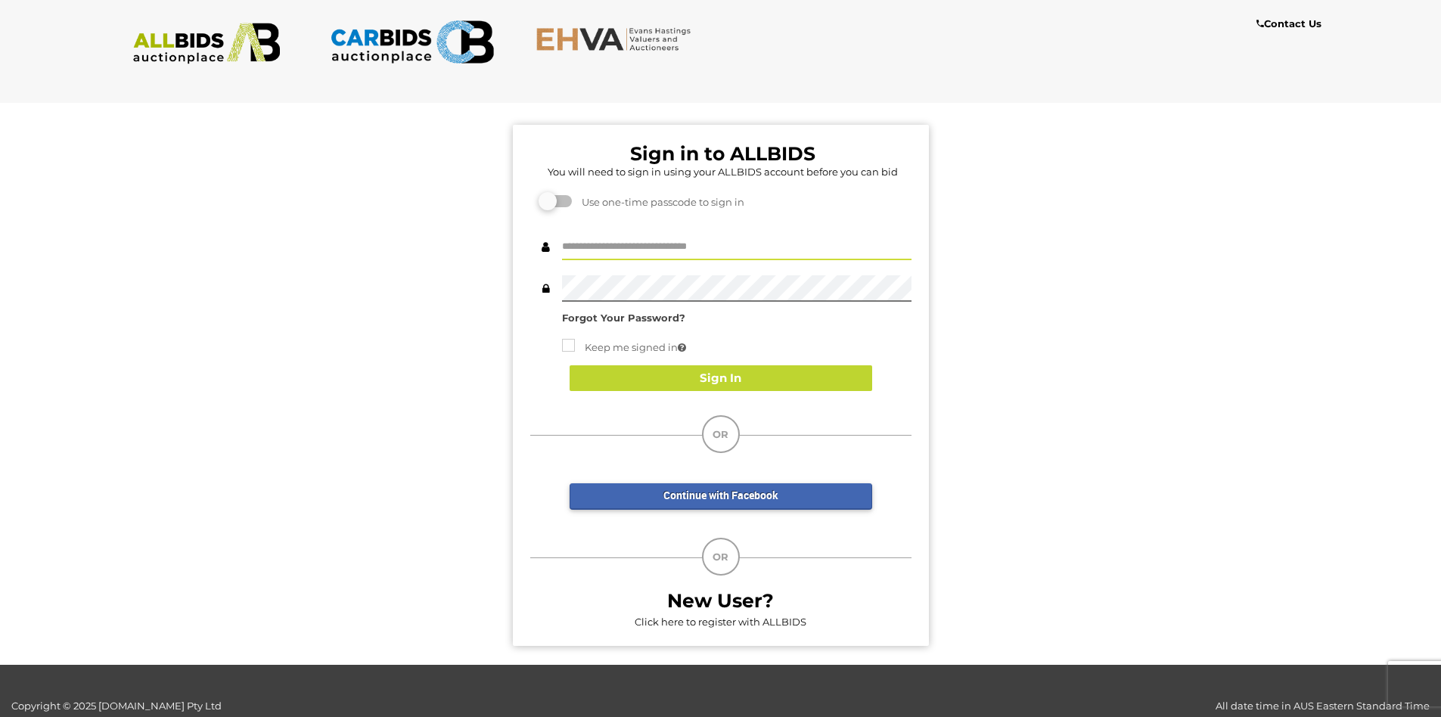 The height and width of the screenshot is (717, 1441). What do you see at coordinates (720, 622) in the screenshot?
I see `a: Click here to register with ALLBIDS` at bounding box center [720, 622].